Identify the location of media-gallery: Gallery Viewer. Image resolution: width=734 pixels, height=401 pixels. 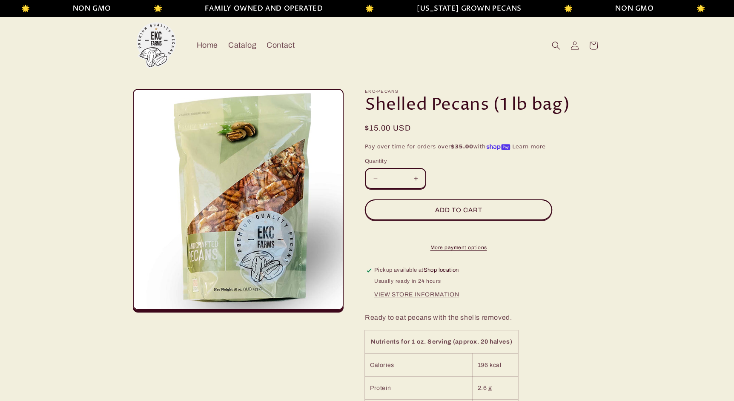
(238, 201).